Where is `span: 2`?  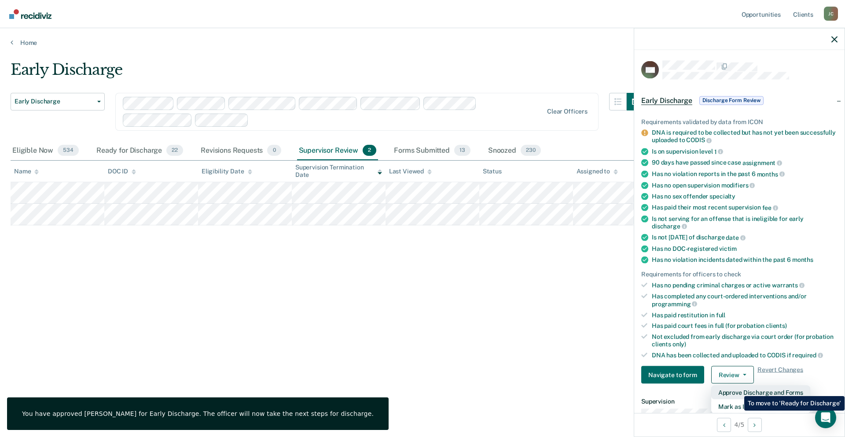
span: 2 is located at coordinates (369, 151).